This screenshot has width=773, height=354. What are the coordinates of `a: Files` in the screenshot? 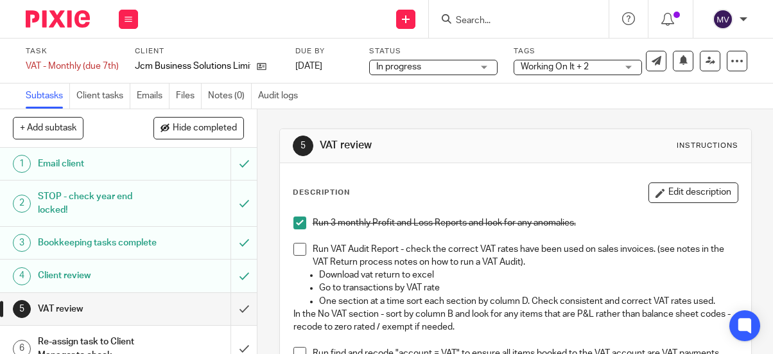 It's located at (189, 96).